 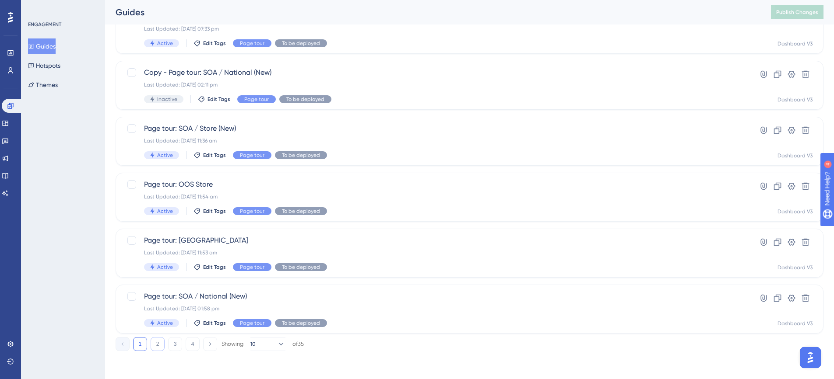 What do you see at coordinates (140, 344) in the screenshot?
I see `button: 1` at bounding box center [140, 344].